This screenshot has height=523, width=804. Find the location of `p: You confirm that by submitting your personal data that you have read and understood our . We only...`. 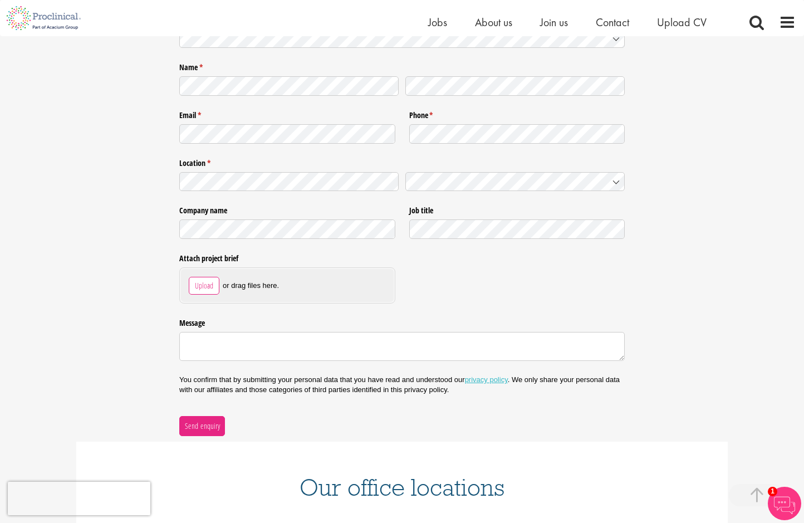

p: You confirm that by submitting your personal data that you have read and understood our . We only... is located at coordinates (402, 385).